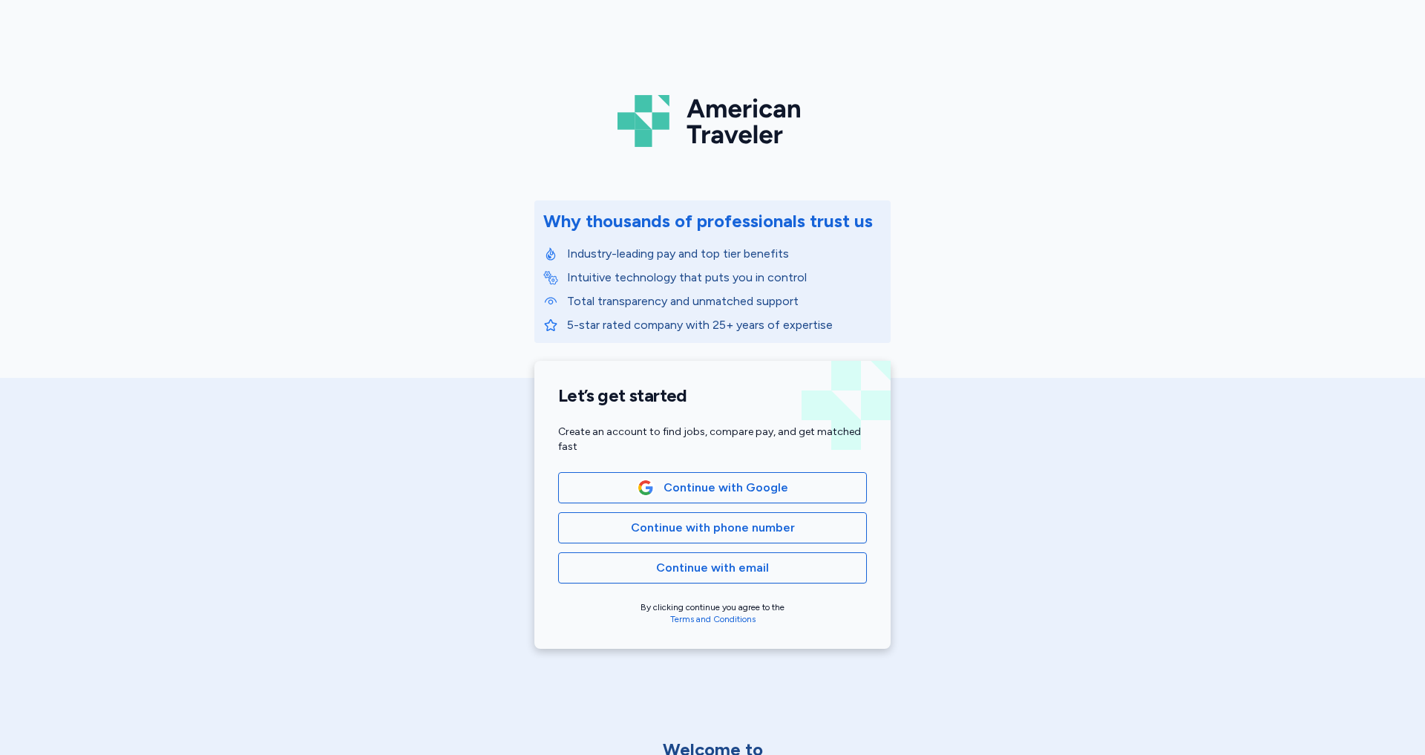 The height and width of the screenshot is (755, 1425). I want to click on img: Logo, so click(712, 121).